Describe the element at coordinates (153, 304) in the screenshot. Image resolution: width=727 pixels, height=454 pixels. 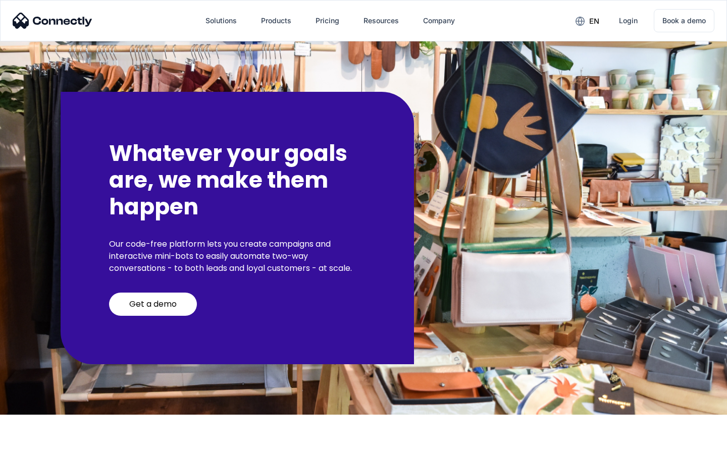
I see `a: Get a demo` at that location.